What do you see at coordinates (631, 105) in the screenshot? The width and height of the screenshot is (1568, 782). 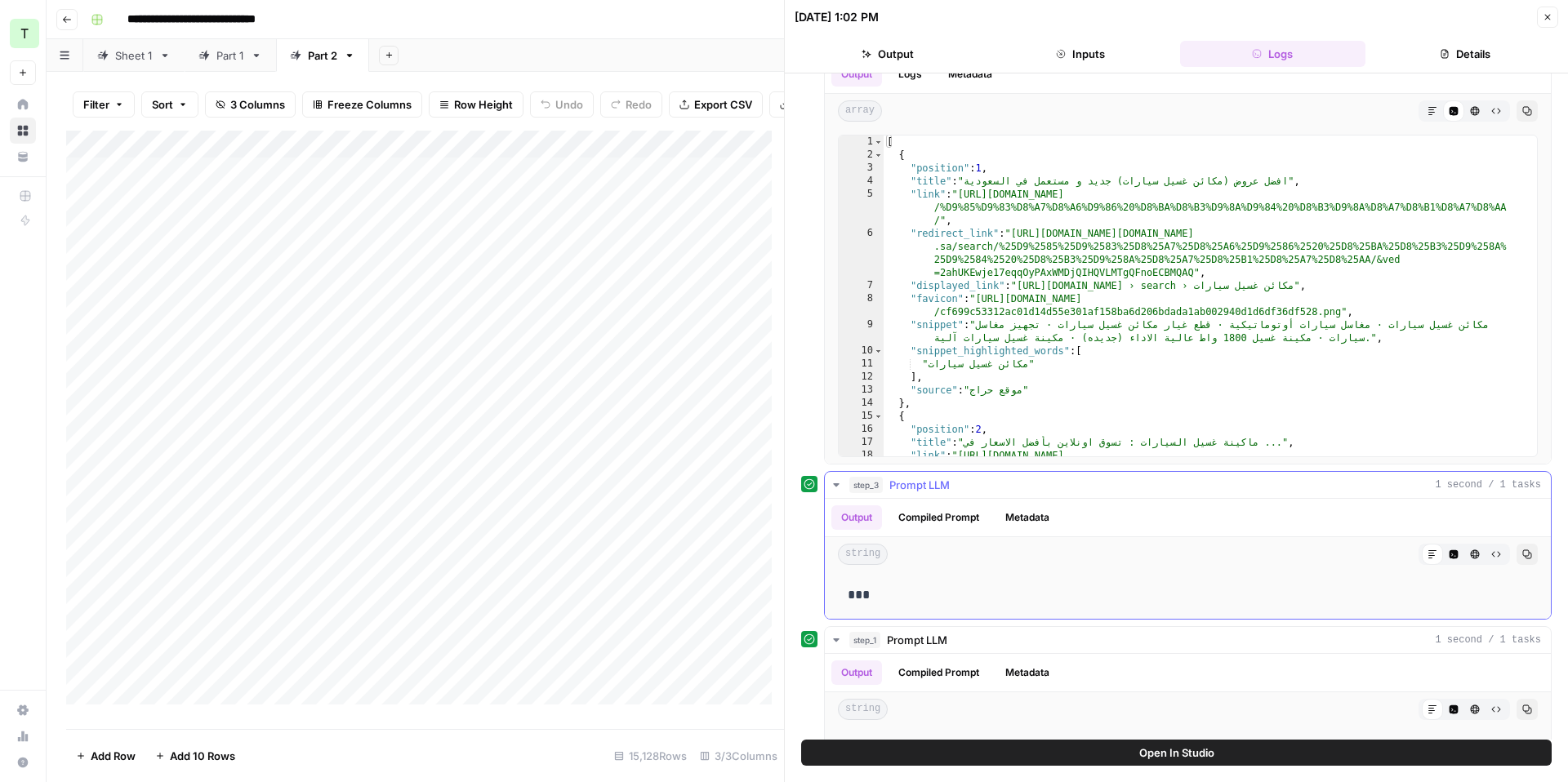 I see `button: Redo` at bounding box center [631, 105].